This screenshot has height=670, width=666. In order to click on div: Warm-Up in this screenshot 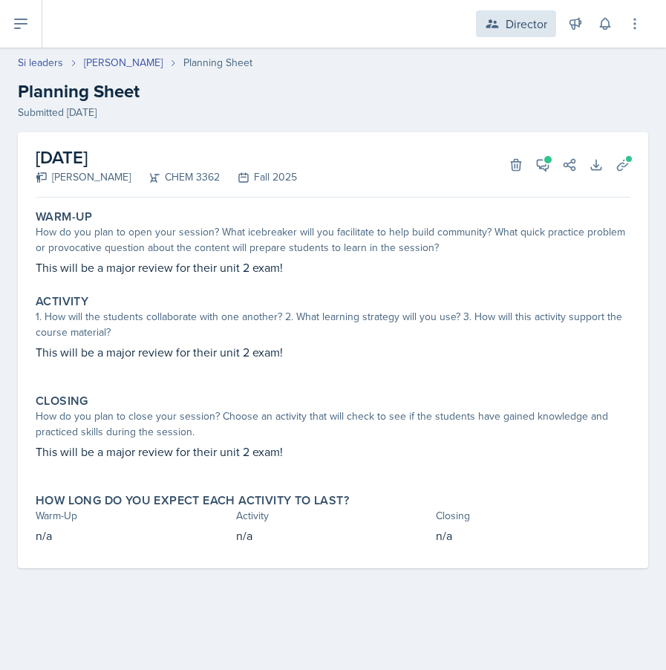, I will do `click(133, 515)`.